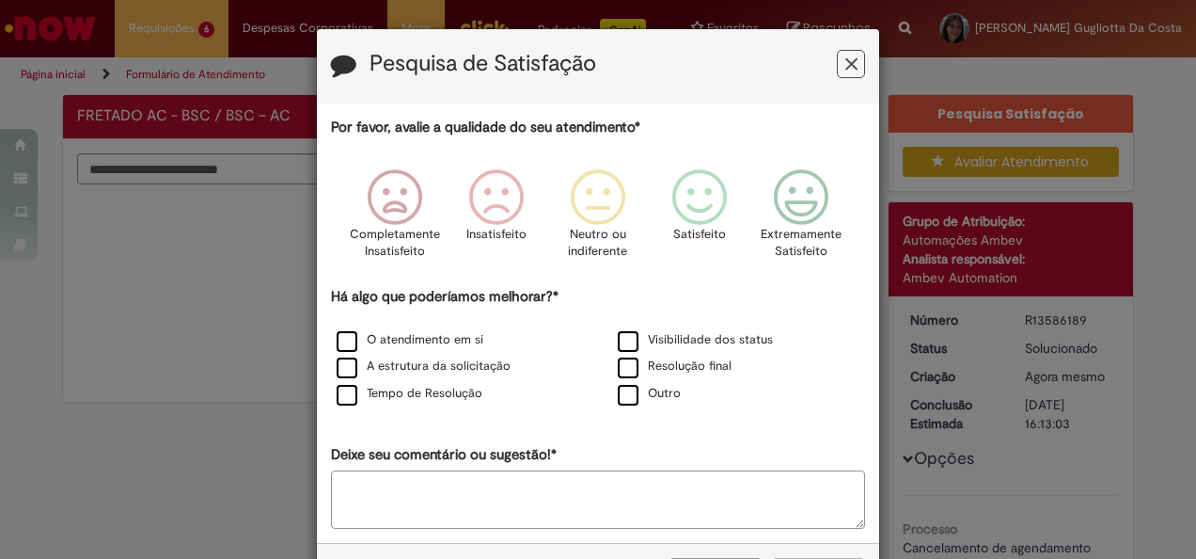 This screenshot has height=559, width=1196. What do you see at coordinates (649, 393) in the screenshot?
I see `label: Outro` at bounding box center [649, 393].